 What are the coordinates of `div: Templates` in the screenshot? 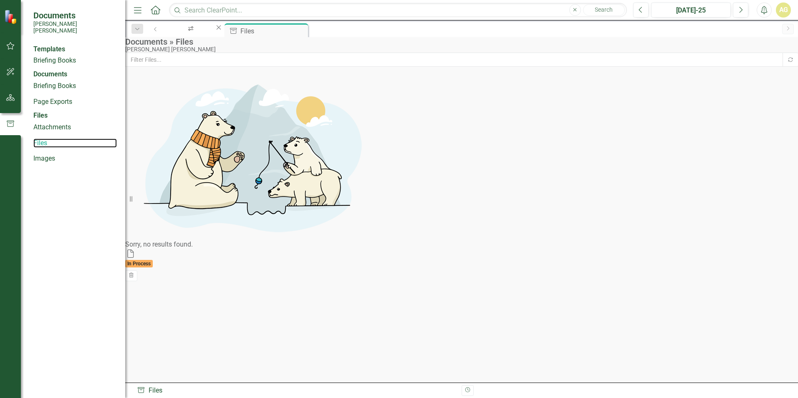 It's located at (75, 49).